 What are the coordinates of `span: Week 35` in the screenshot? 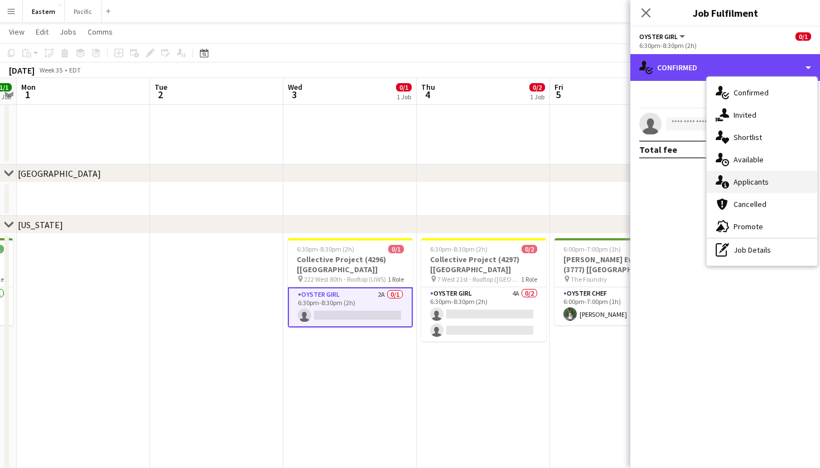 It's located at (51, 70).